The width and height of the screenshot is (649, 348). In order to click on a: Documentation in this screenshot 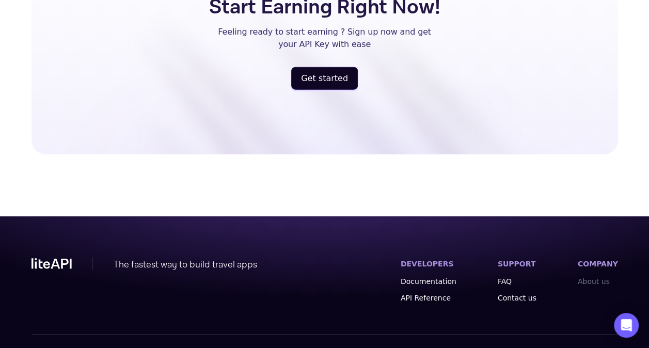, I will do `click(428, 281)`.